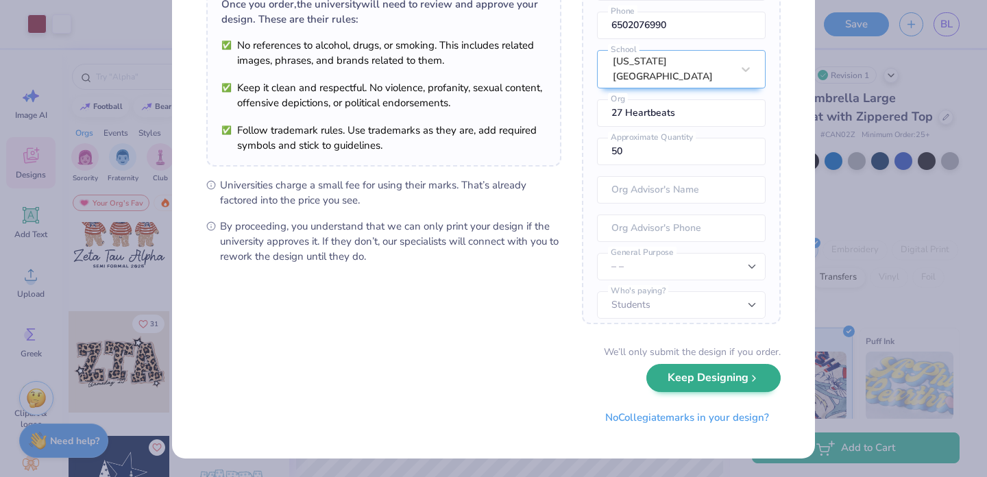 This screenshot has width=987, height=477. I want to click on input: Org, so click(681, 113).